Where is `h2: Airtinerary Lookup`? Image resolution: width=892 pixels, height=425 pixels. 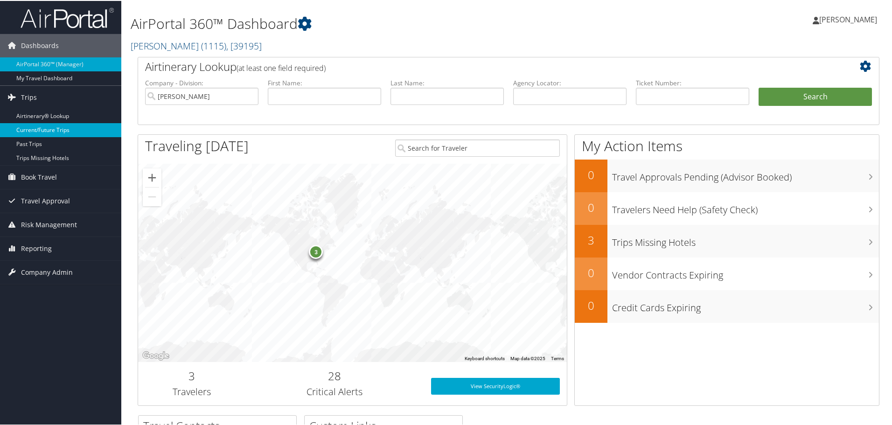 h2: Airtinerary Lookup is located at coordinates (478, 66).